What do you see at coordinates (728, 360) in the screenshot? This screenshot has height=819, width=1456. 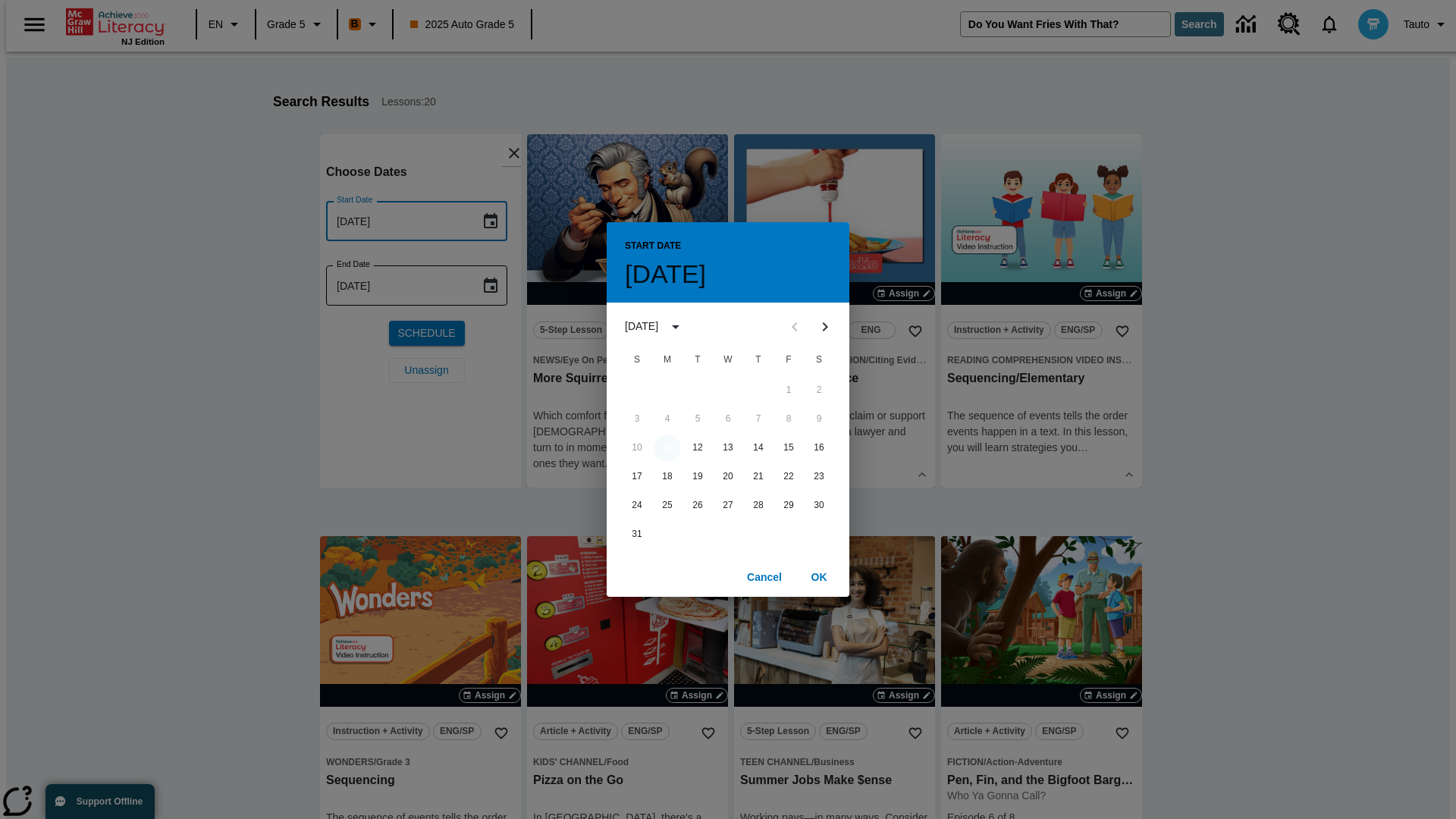 I see `span: Wednesday` at bounding box center [728, 360].